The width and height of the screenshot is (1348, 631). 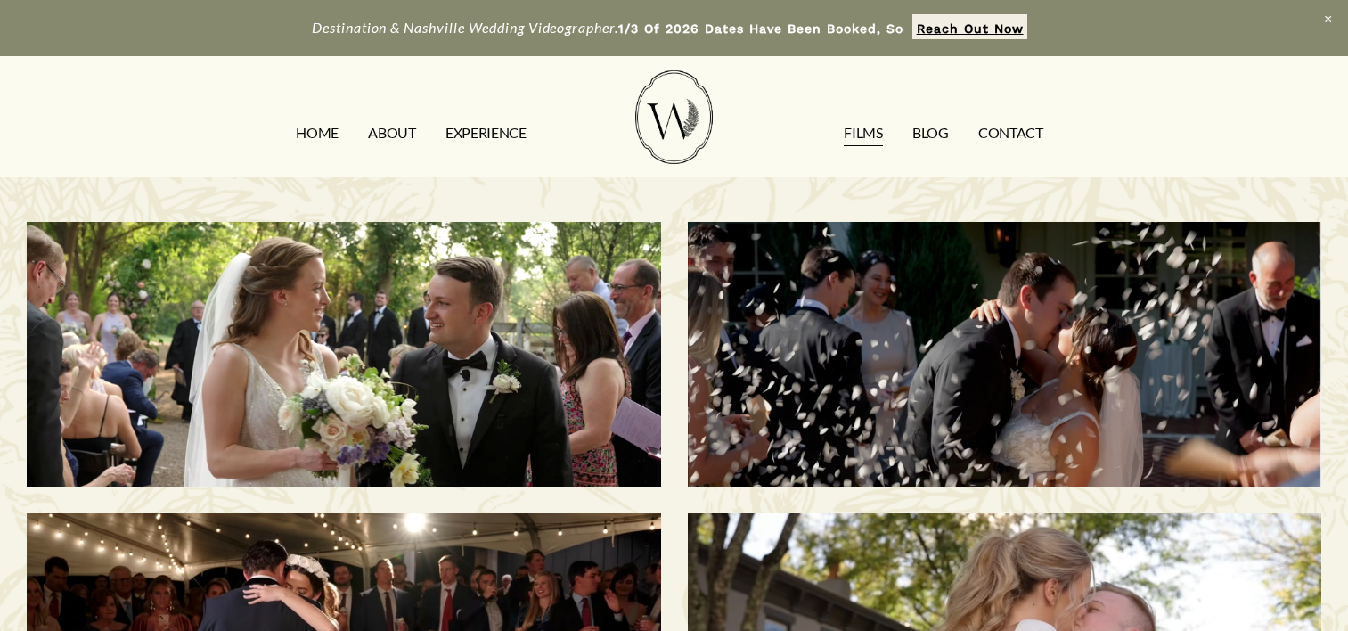 What do you see at coordinates (863, 134) in the screenshot?
I see `a: FILMS` at bounding box center [863, 134].